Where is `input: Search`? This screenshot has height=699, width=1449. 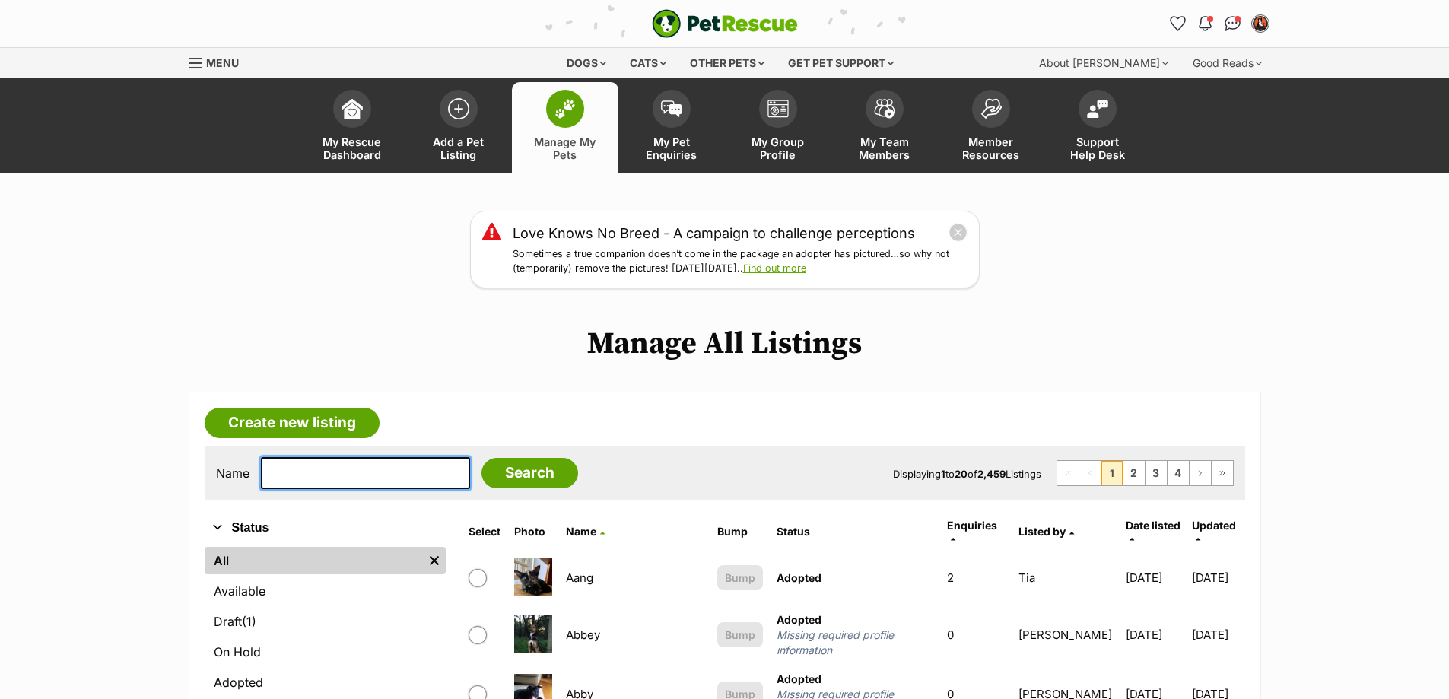 input: Search is located at coordinates (529, 473).